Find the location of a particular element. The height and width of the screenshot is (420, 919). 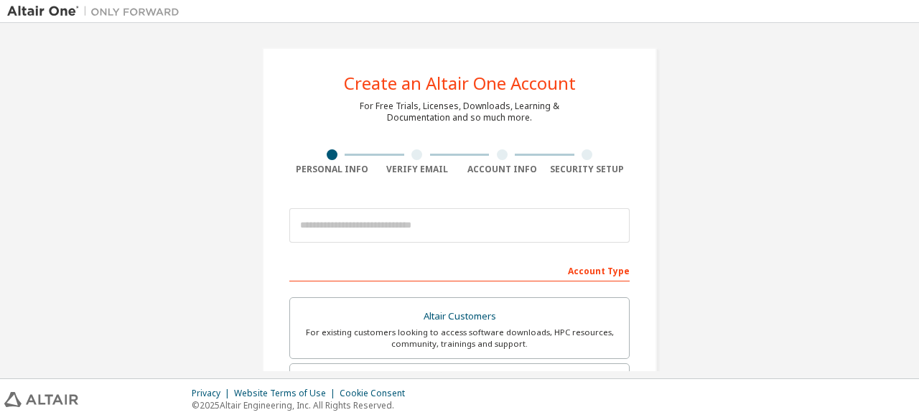

p: © 2025 Altair Engineering, Inc. All Rights Reserved. is located at coordinates (302, 405).